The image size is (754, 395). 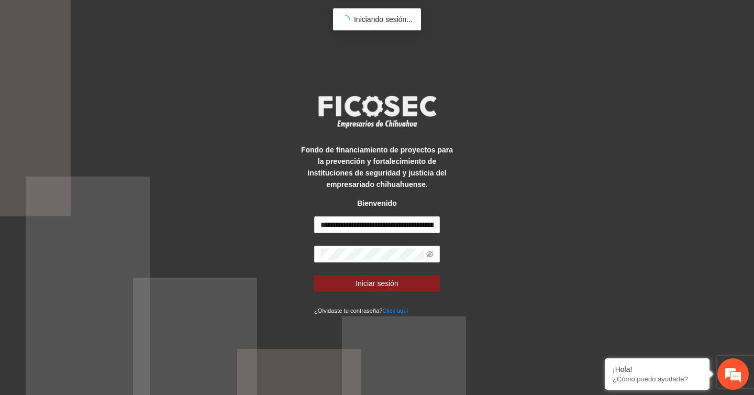 I want to click on button: Iniciar sesión, so click(x=377, y=283).